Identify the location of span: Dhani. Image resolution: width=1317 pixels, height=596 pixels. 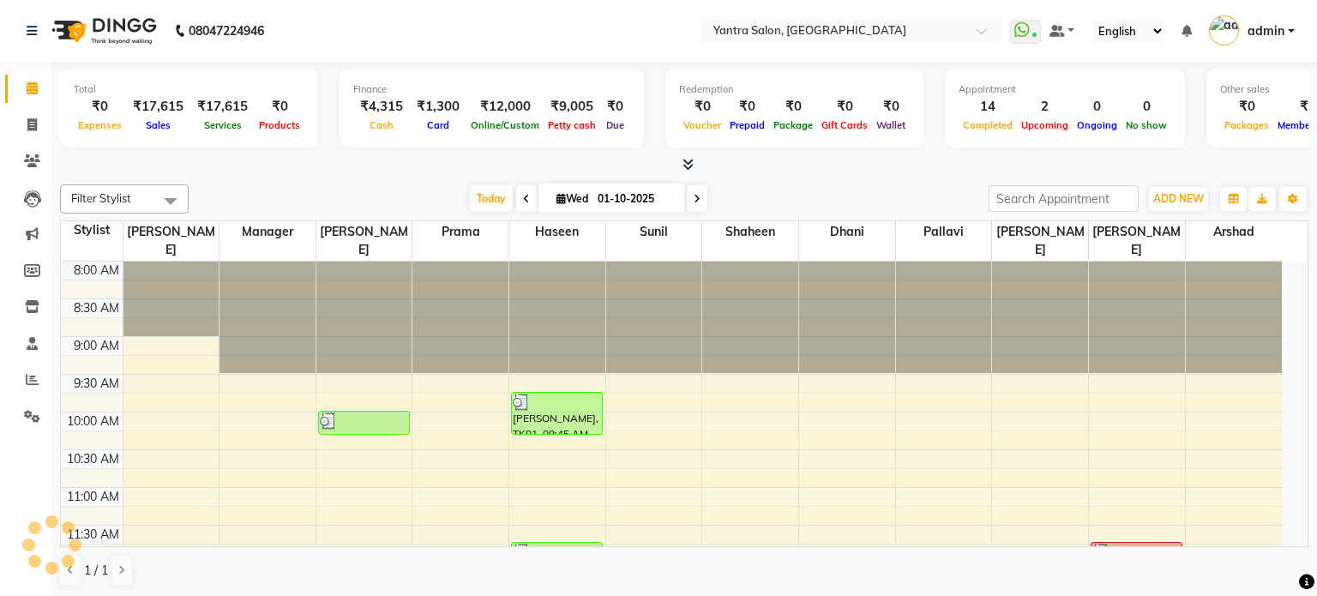
(847, 231).